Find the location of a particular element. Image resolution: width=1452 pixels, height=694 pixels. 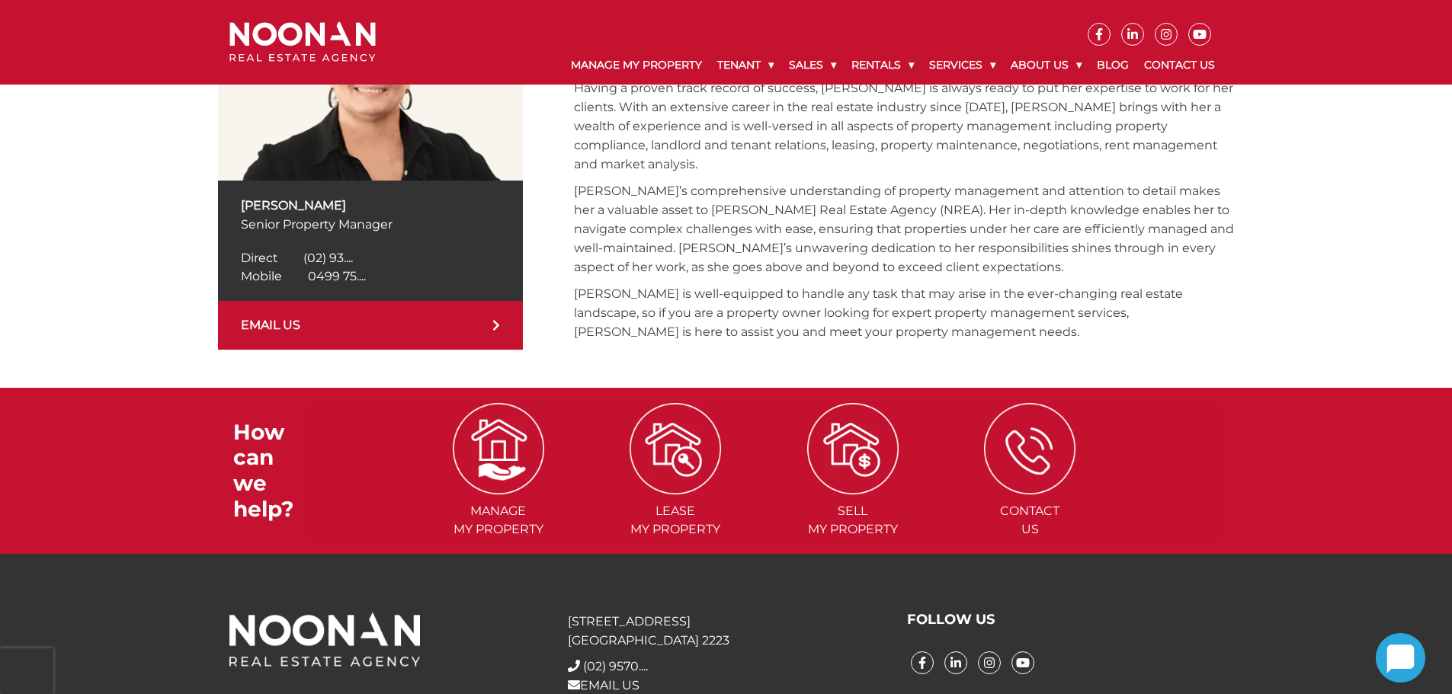

a: Tenant is located at coordinates (745, 65).